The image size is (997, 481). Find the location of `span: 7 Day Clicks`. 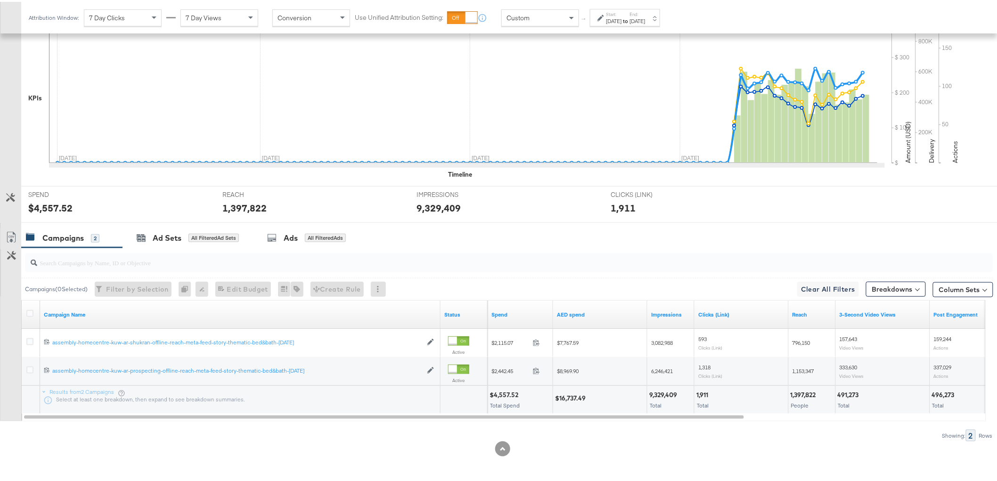

span: 7 Day Clicks is located at coordinates (107, 16).